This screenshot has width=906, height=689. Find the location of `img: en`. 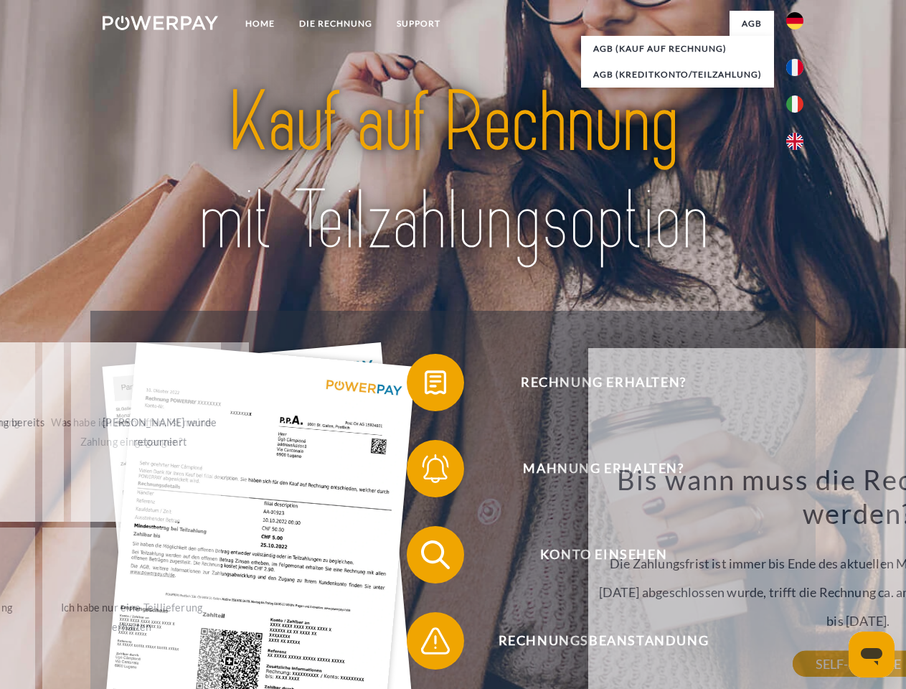

img: en is located at coordinates (795, 141).